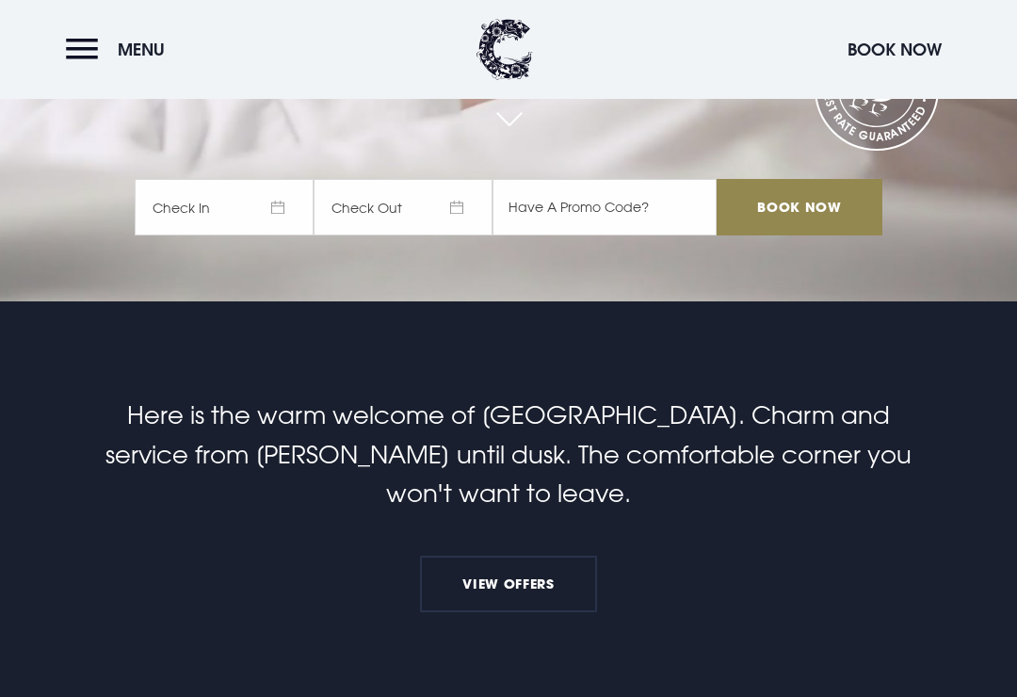  I want to click on img: Clandeboye Lodge, so click(505, 49).